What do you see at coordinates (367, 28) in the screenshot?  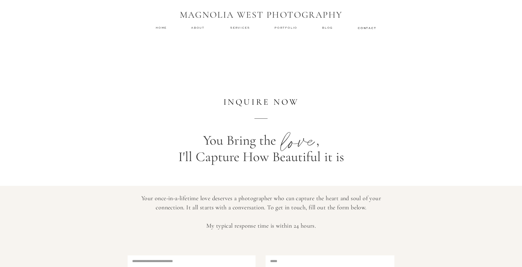 I see `a: contact` at bounding box center [367, 28].